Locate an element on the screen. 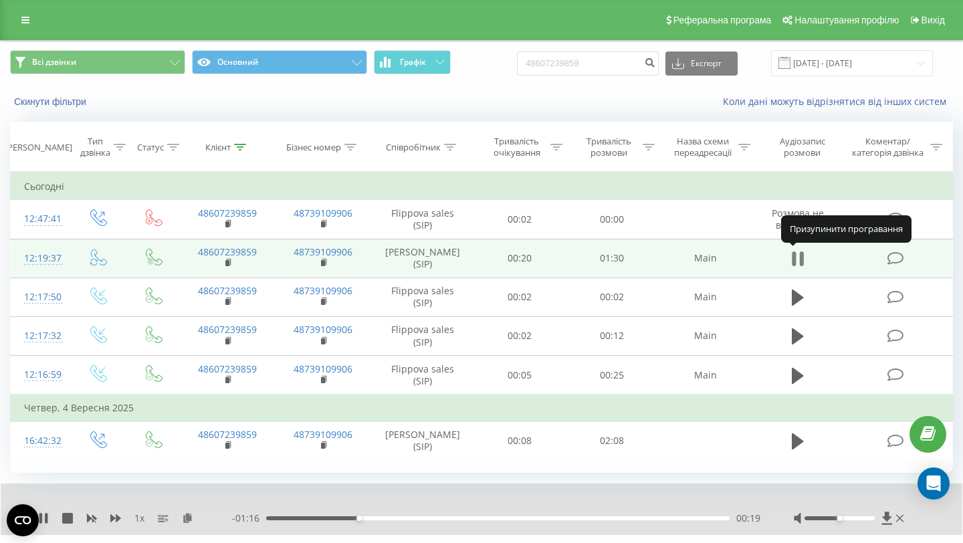 The width and height of the screenshot is (963, 543). div: Коментар/категорія дзвінка is located at coordinates (888, 147).